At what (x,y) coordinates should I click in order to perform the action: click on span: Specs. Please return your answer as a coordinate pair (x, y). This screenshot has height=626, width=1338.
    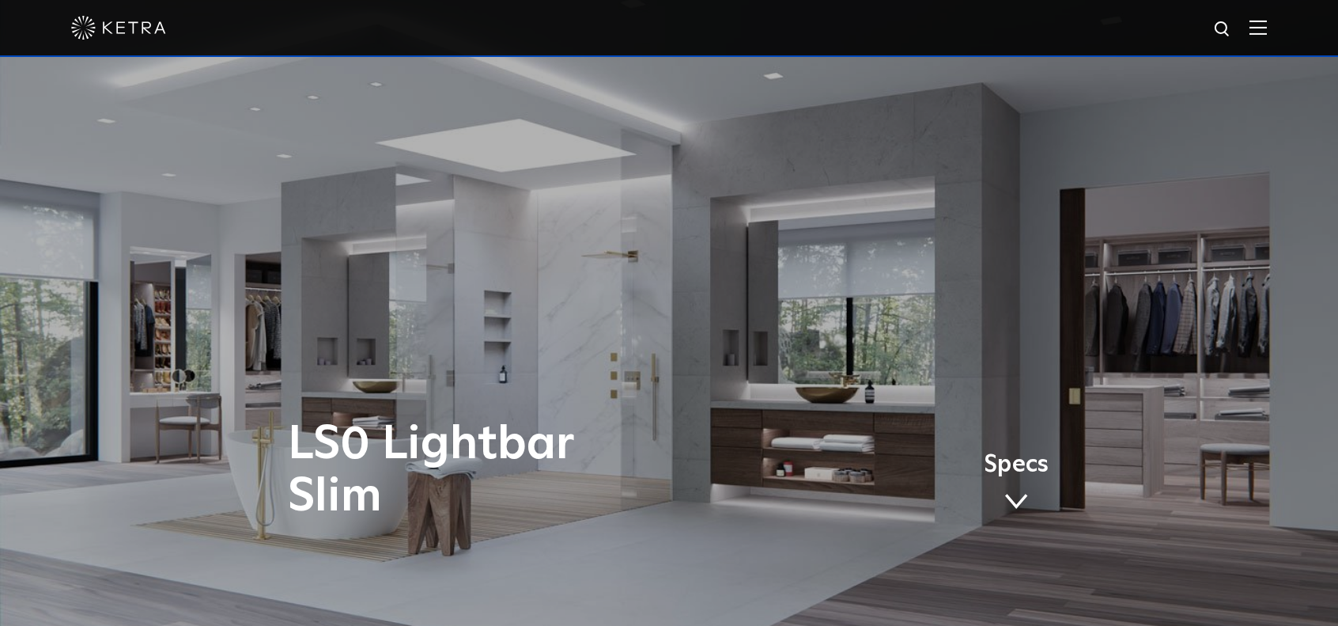
    Looking at the image, I should click on (1016, 464).